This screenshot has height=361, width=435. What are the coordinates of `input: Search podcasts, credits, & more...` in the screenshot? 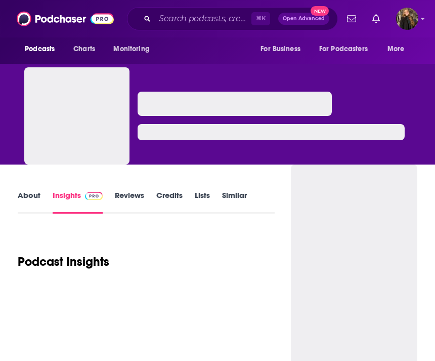 It's located at (203, 19).